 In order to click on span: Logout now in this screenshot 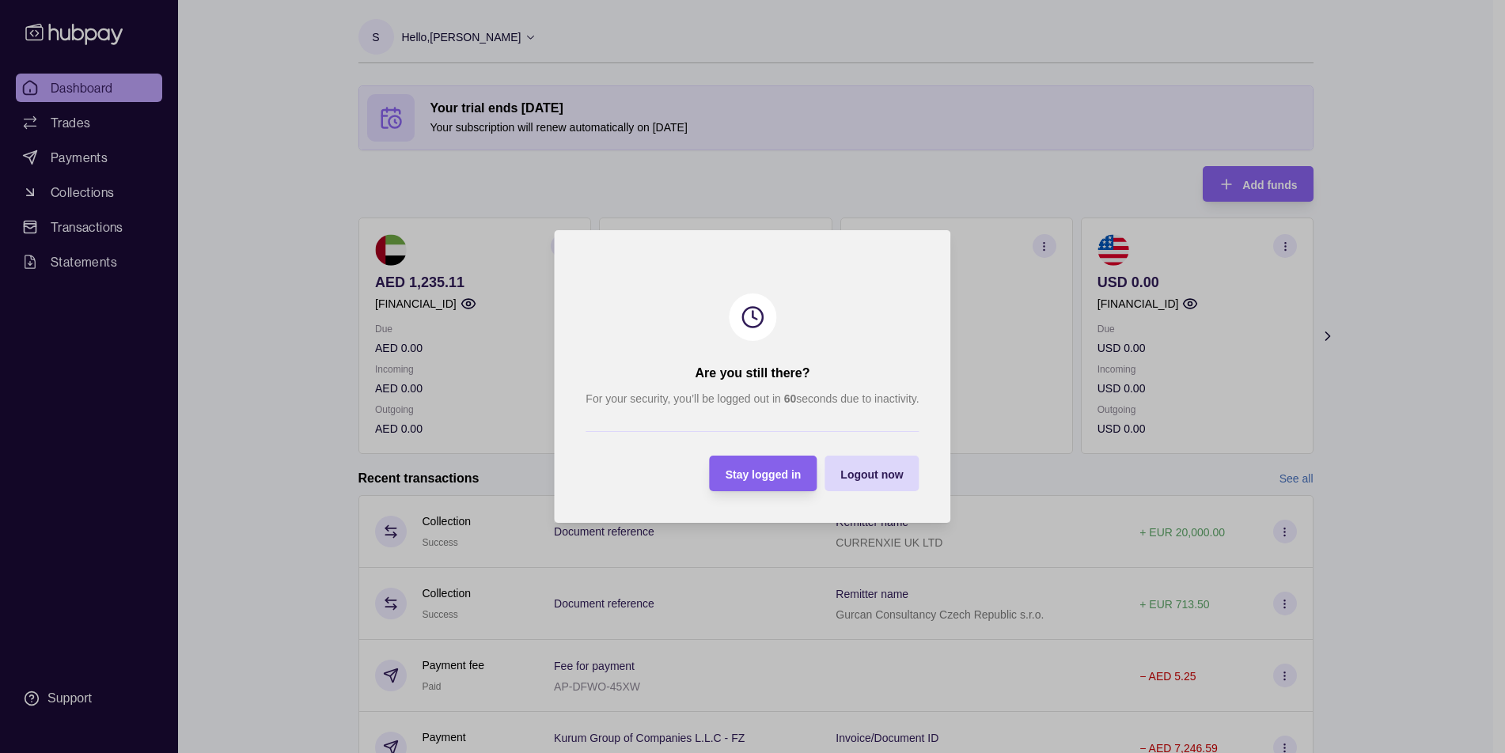, I will do `click(871, 475)`.